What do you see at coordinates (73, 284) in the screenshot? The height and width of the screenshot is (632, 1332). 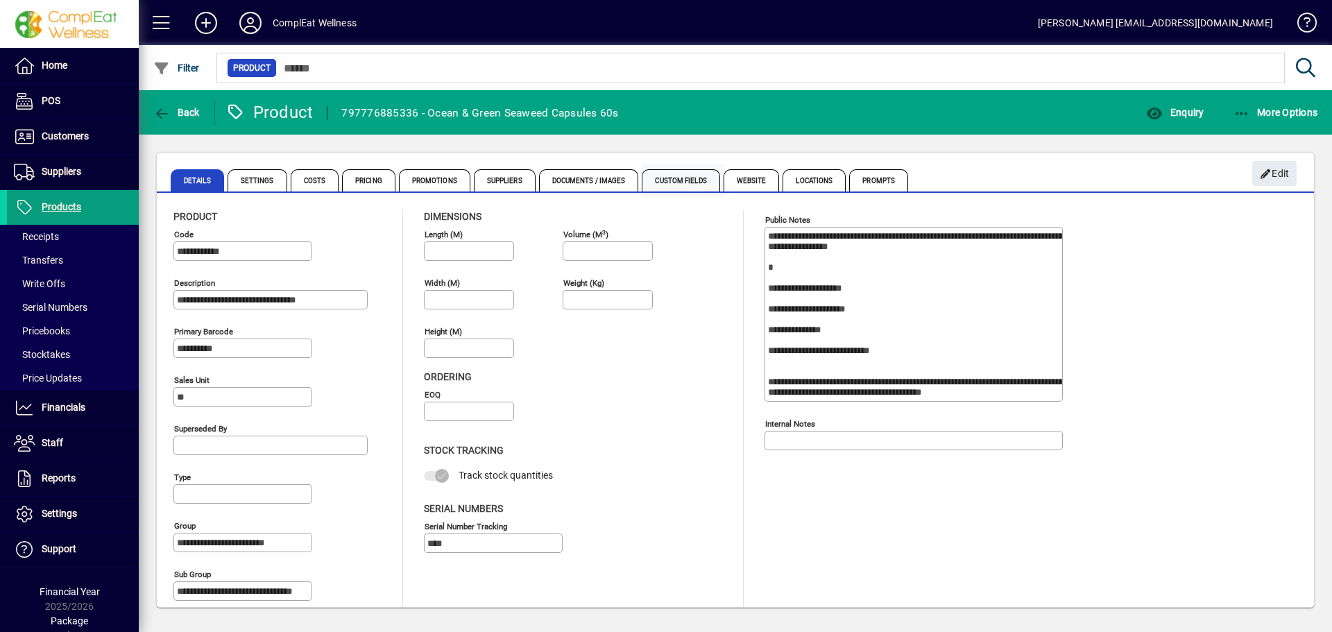 I see `a: Write Offs` at bounding box center [73, 284].